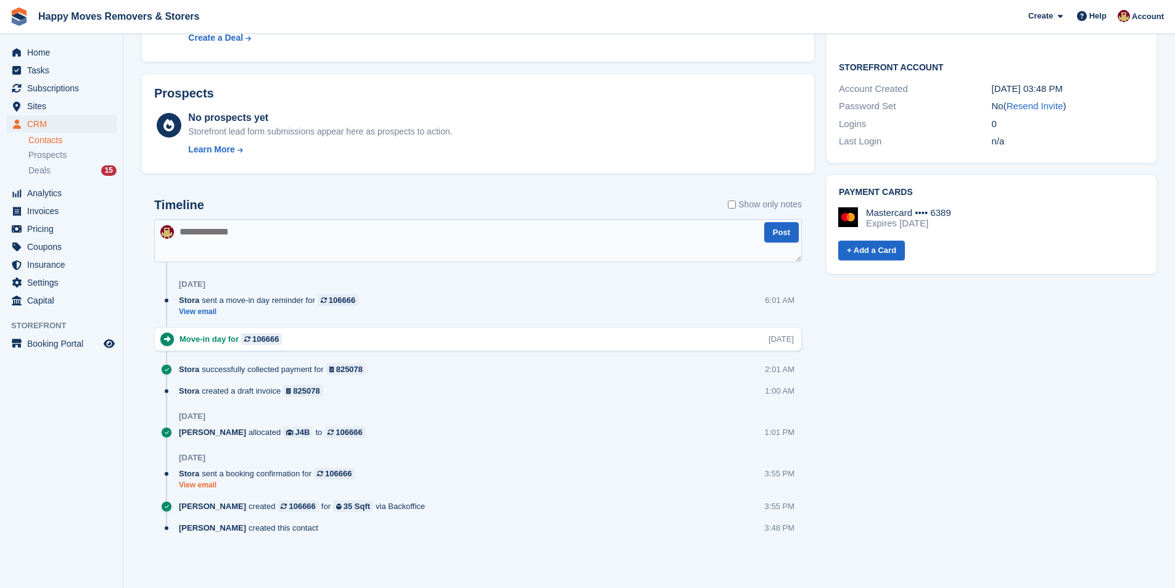 The height and width of the screenshot is (588, 1175). What do you see at coordinates (64, 247) in the screenshot?
I see `span: Coupons` at bounding box center [64, 247].